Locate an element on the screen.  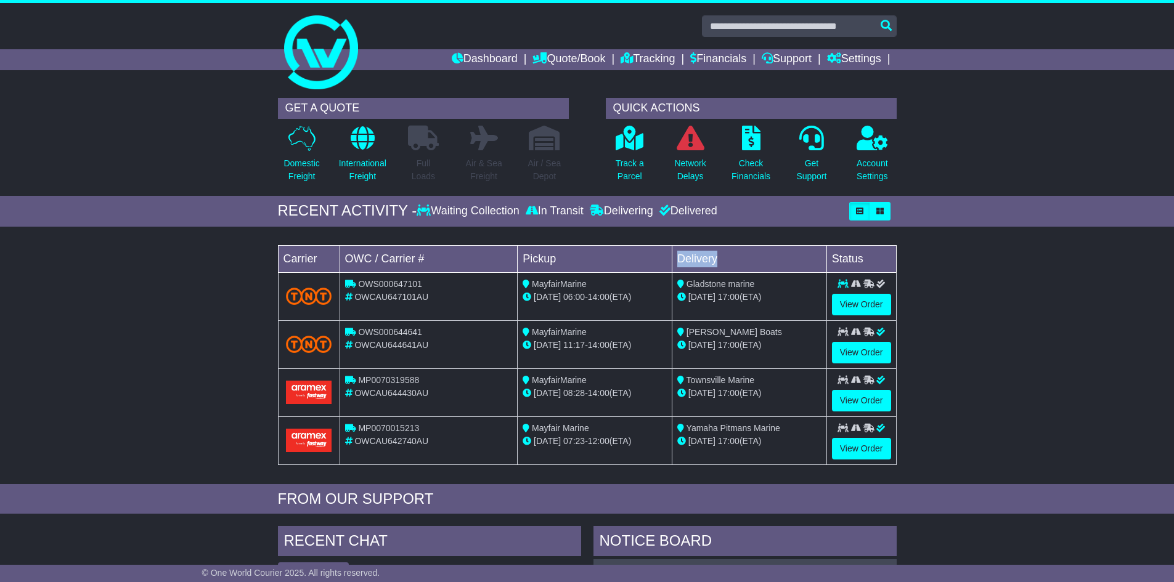
div: NOTICE BOARD is located at coordinates (745, 543).